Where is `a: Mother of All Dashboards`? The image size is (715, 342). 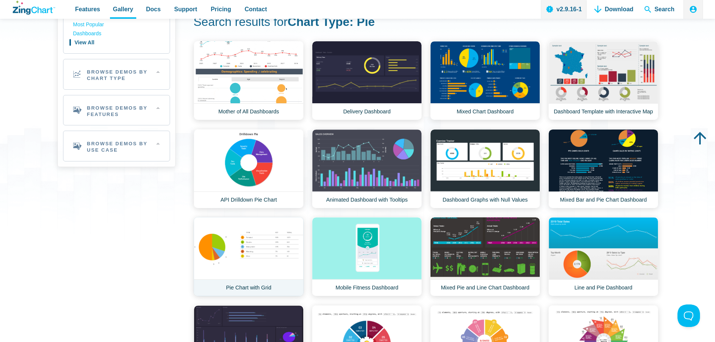
a: Mother of All Dashboards is located at coordinates (249, 80).